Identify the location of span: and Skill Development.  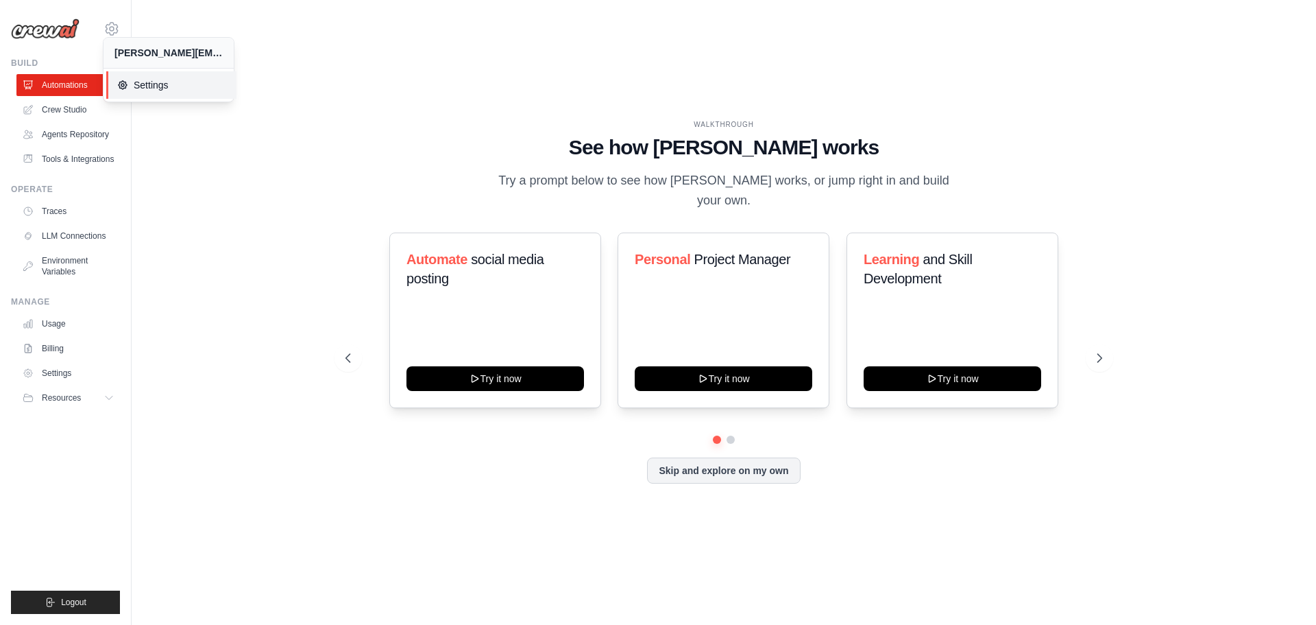
(918, 269).